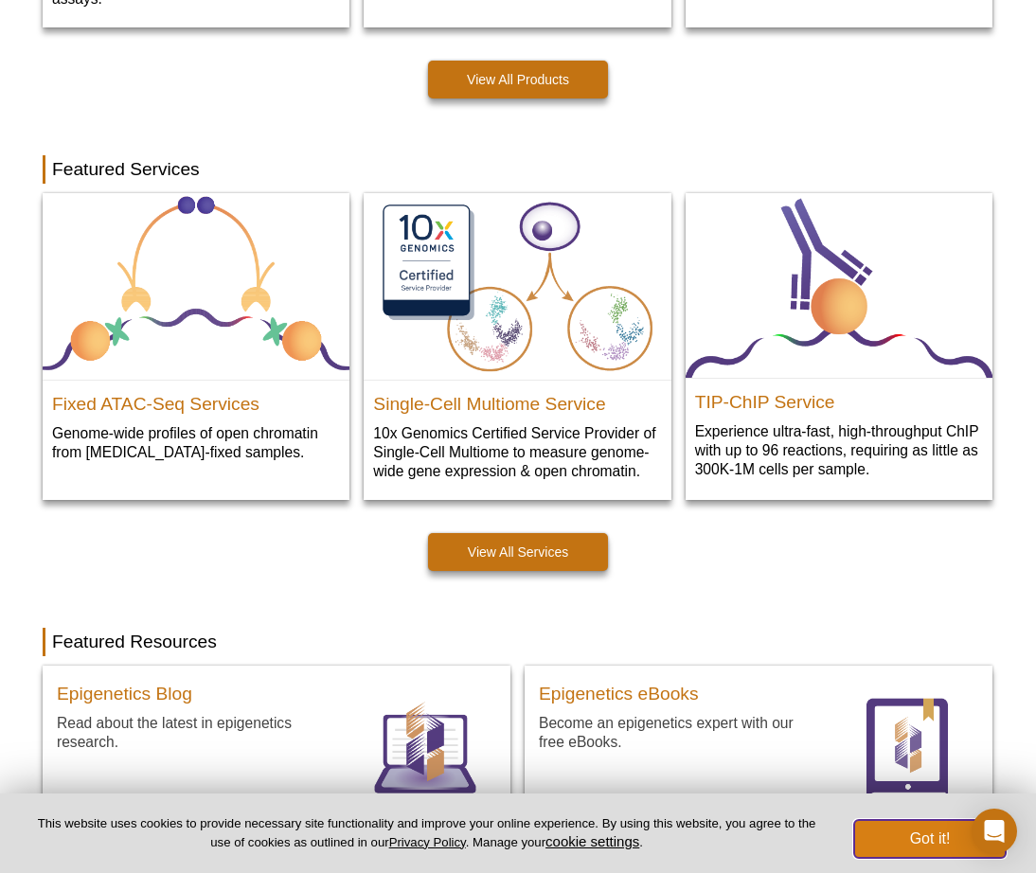 This screenshot has width=1036, height=873. What do you see at coordinates (196, 287) in the screenshot?
I see `img: Fixed ATAC-Seq Services` at bounding box center [196, 287].